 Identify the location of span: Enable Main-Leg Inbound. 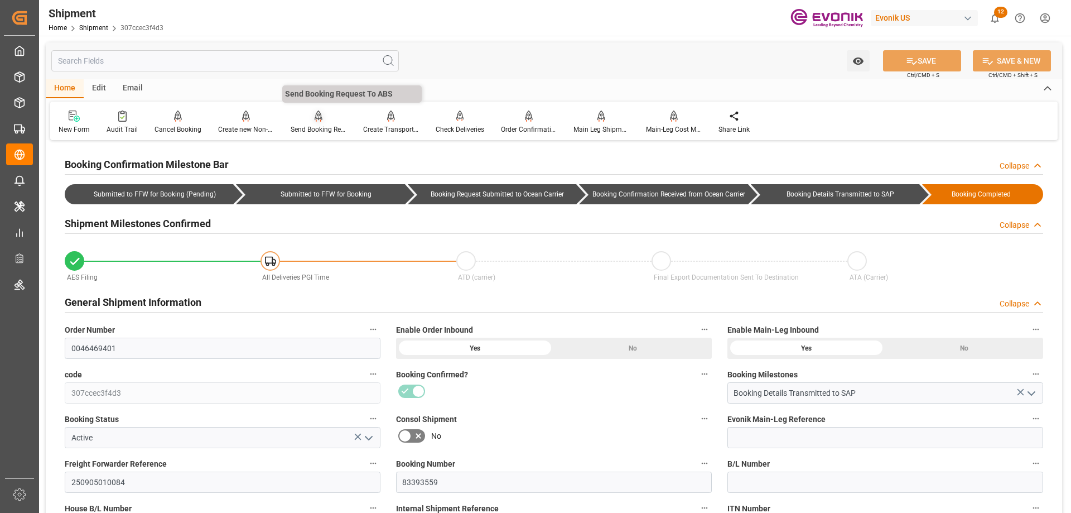
(773, 330).